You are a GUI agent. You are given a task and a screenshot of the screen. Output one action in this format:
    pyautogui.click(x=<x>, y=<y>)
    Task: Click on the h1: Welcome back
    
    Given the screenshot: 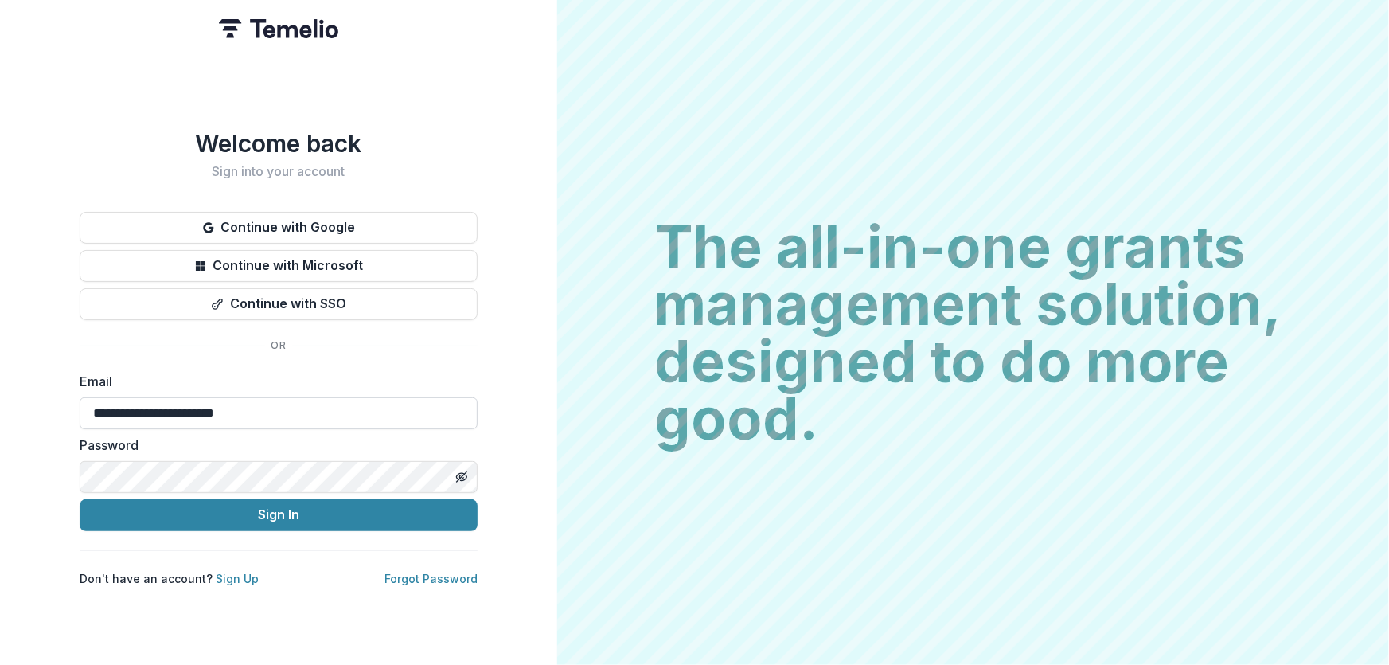 What is the action you would take?
    pyautogui.click(x=279, y=143)
    